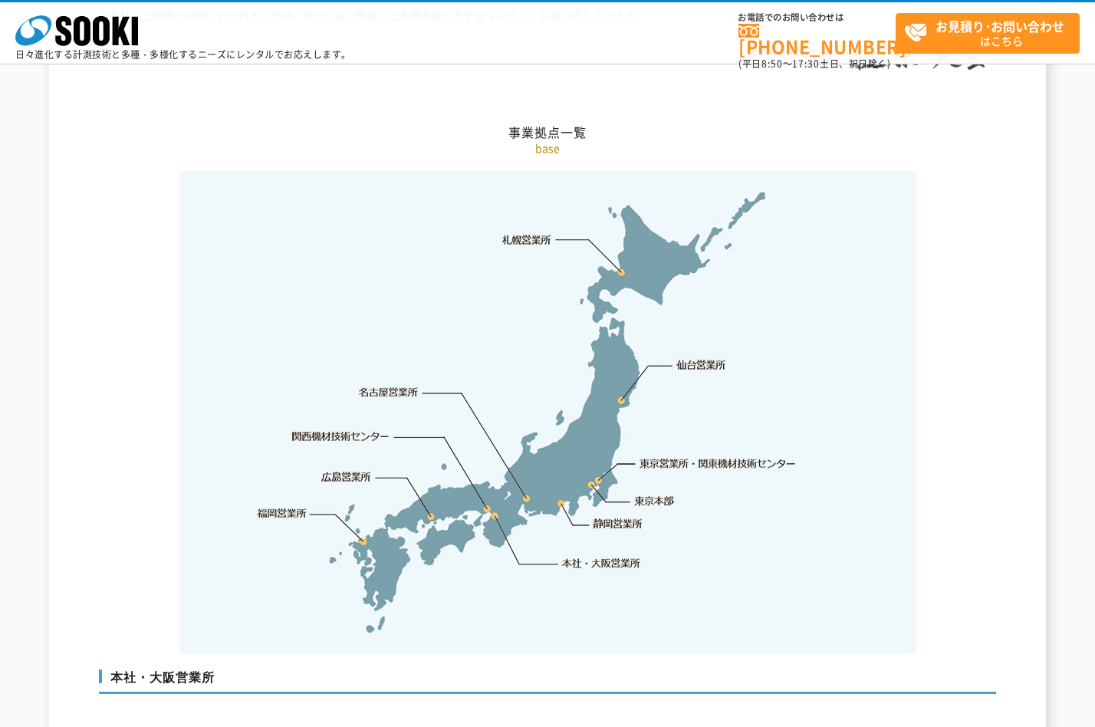 Image resolution: width=1095 pixels, height=727 pixels. What do you see at coordinates (991, 33) in the screenshot?
I see `span: はこちら` at bounding box center [991, 33].